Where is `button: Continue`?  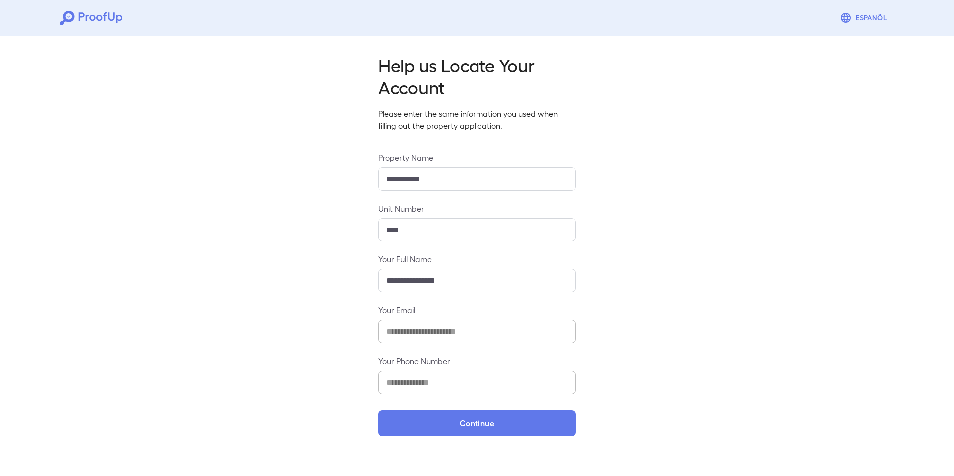
button: Continue is located at coordinates (477, 423).